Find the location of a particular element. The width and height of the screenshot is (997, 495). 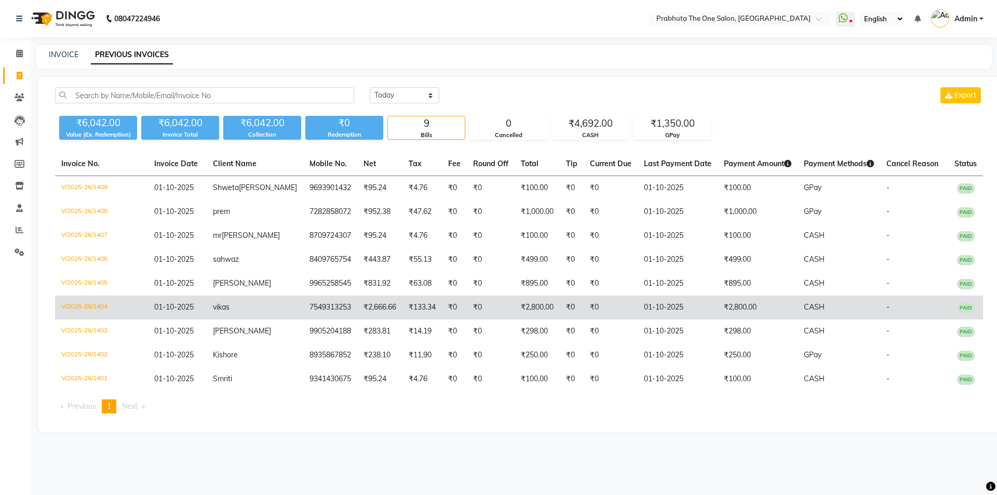

td: ₹47.62 is located at coordinates (422, 212).